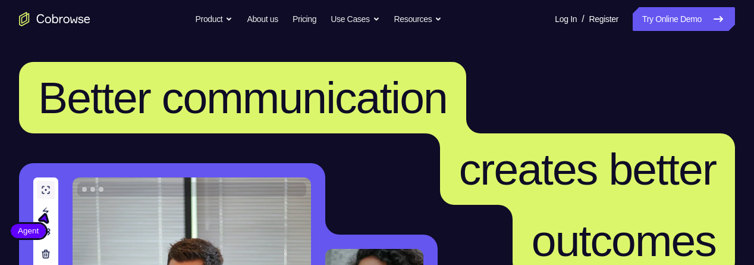  I want to click on a: Register, so click(604, 19).